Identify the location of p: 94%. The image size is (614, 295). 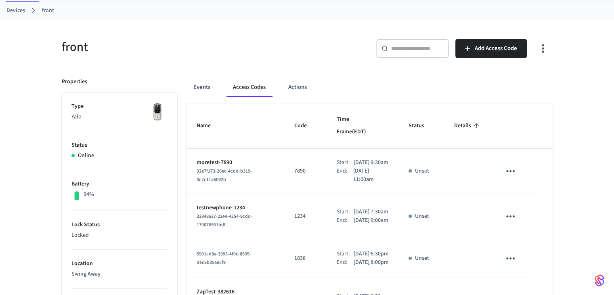
(89, 194).